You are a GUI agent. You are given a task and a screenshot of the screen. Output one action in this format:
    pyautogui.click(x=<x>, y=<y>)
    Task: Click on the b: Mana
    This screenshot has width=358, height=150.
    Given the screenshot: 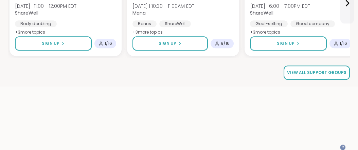 What is the action you would take?
    pyautogui.click(x=139, y=13)
    